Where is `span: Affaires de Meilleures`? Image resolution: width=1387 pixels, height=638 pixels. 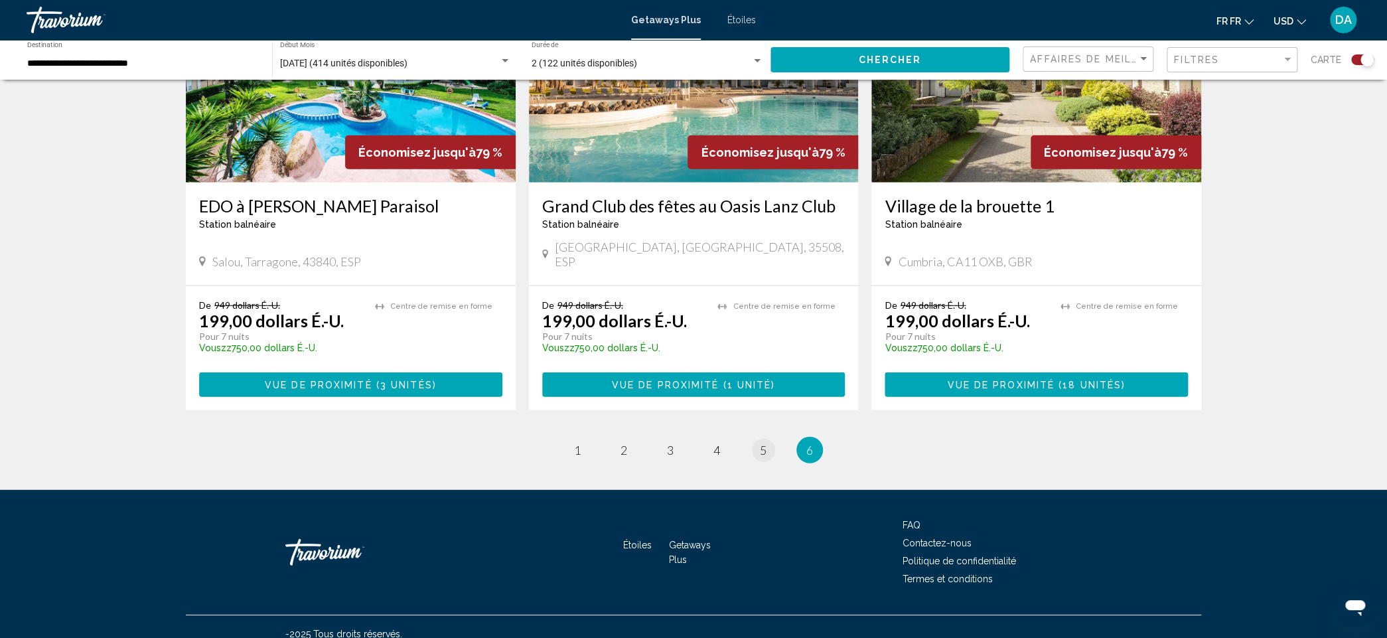 span: Affaires de Meilleures is located at coordinates (1102, 59).